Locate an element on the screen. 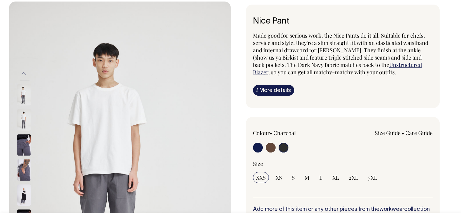 This screenshot has height=213, width=461. a: Size Guide is located at coordinates (387, 133).